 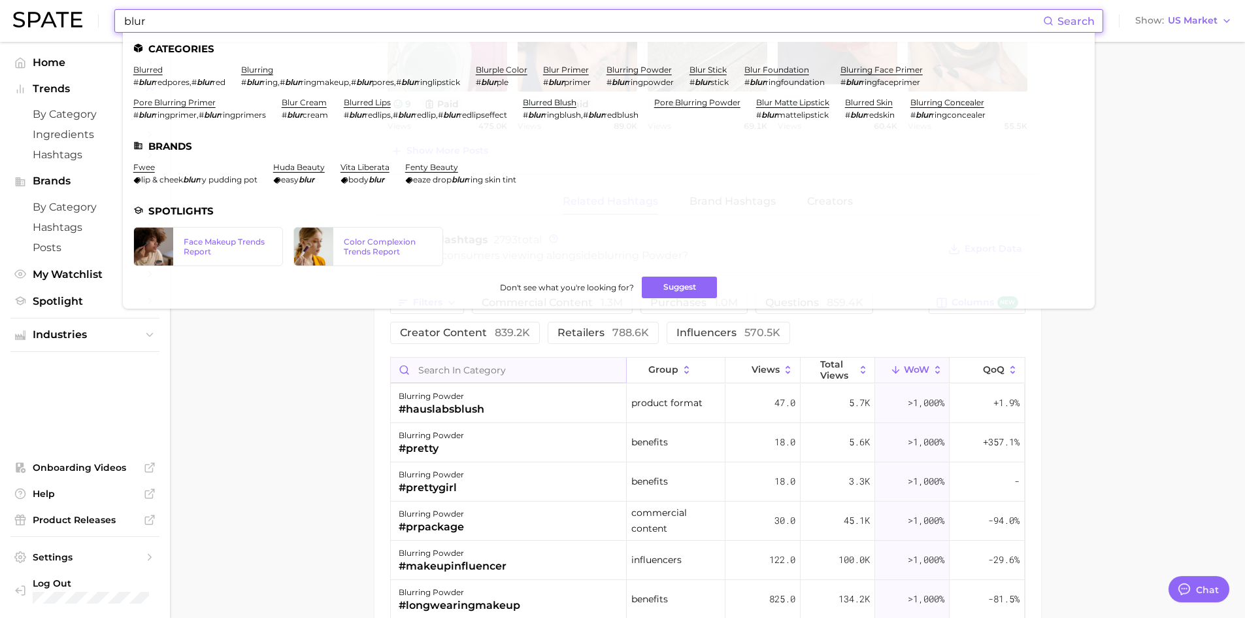 What do you see at coordinates (85, 181) in the screenshot?
I see `span: Brands` at bounding box center [85, 181].